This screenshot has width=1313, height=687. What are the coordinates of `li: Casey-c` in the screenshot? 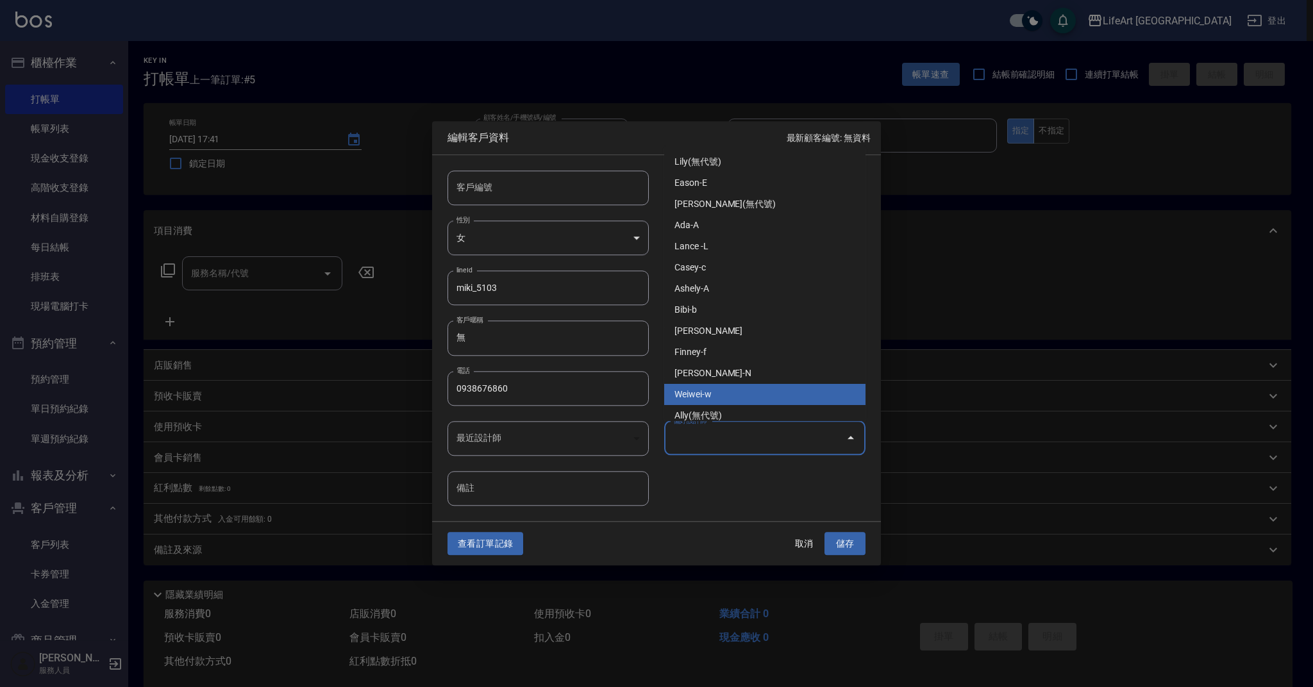 It's located at (765, 267).